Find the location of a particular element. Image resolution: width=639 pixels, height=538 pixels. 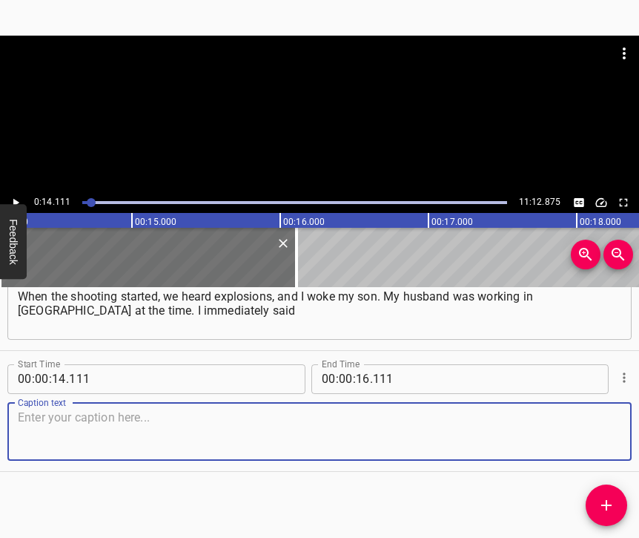

text: 00:15.000 is located at coordinates (156, 222).